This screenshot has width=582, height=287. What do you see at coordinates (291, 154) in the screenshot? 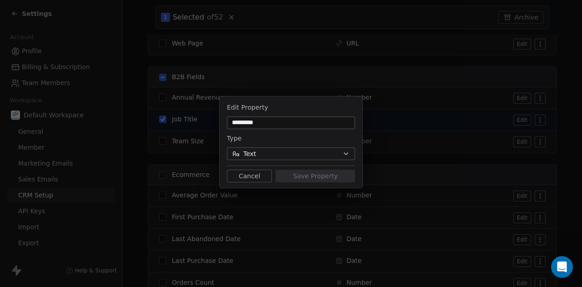
I see `button: Text` at bounding box center [291, 154].